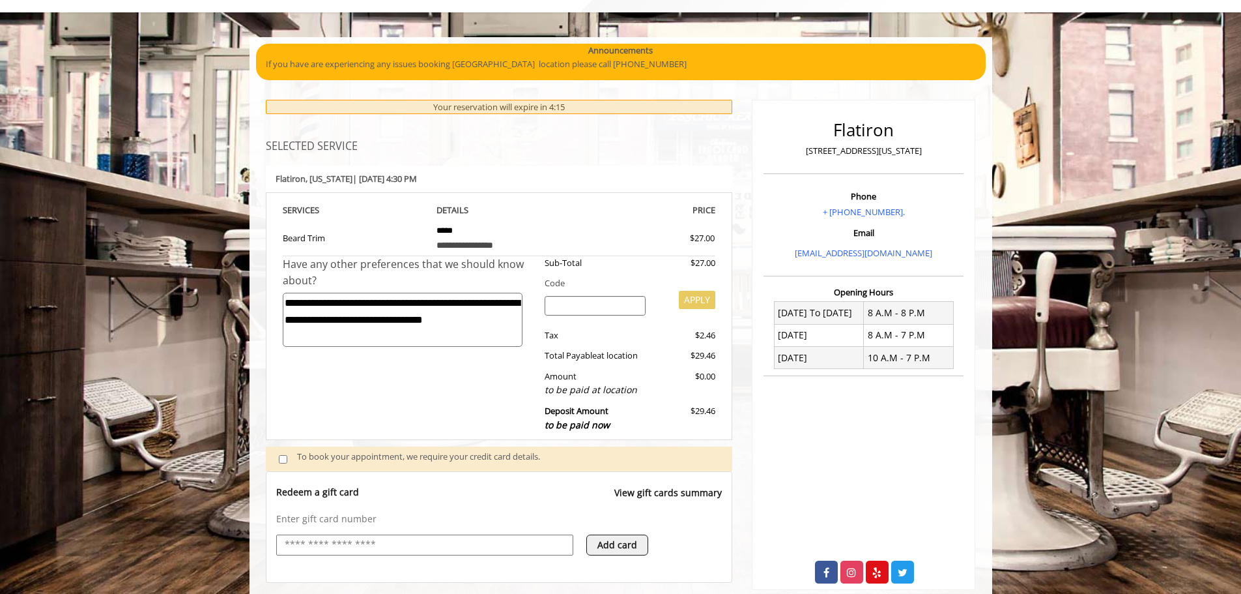 This screenshot has width=1241, height=594. Describe the element at coordinates (685, 383) in the screenshot. I see `div: $0.00` at that location.